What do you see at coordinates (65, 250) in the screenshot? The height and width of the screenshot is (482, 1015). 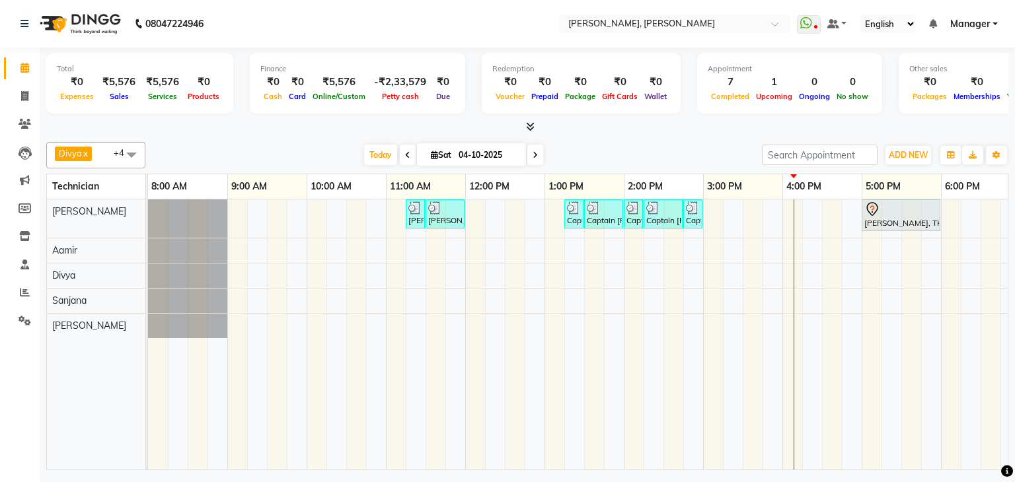 I see `span: Aamir` at bounding box center [65, 250].